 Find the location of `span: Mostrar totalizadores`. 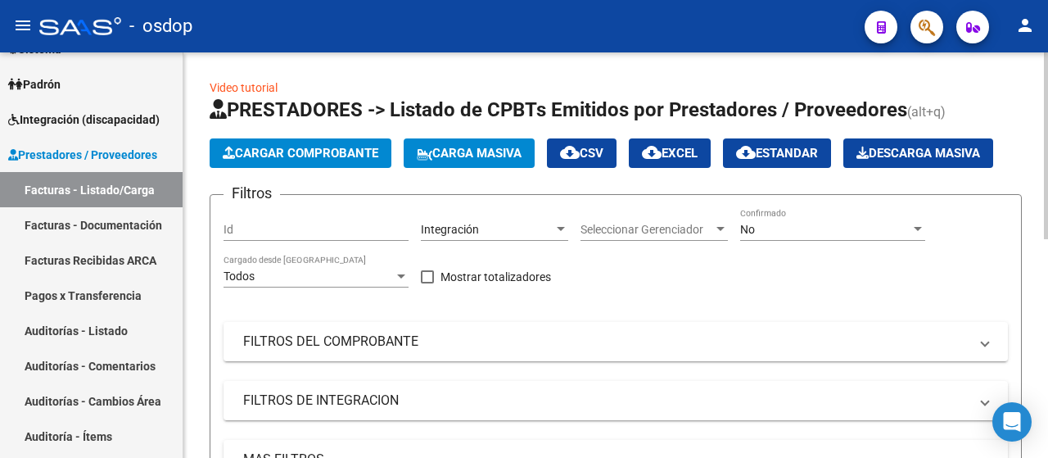

span: Mostrar totalizadores is located at coordinates (495, 277).